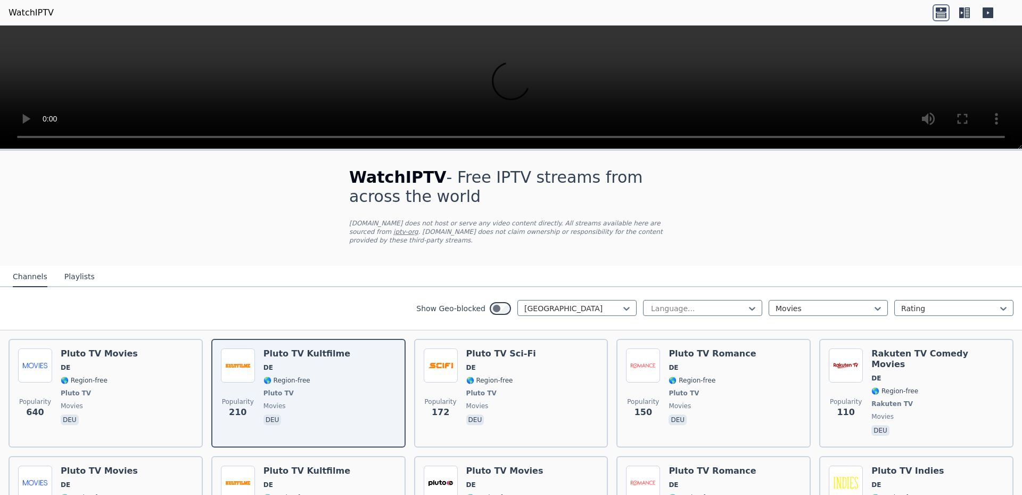  I want to click on span: 640, so click(35, 412).